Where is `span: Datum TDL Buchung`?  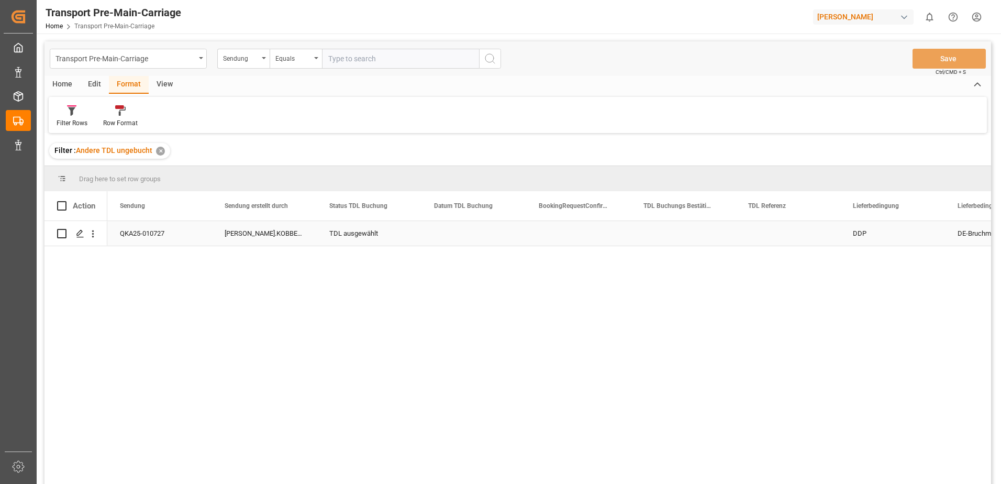 span: Datum TDL Buchung is located at coordinates (463, 206).